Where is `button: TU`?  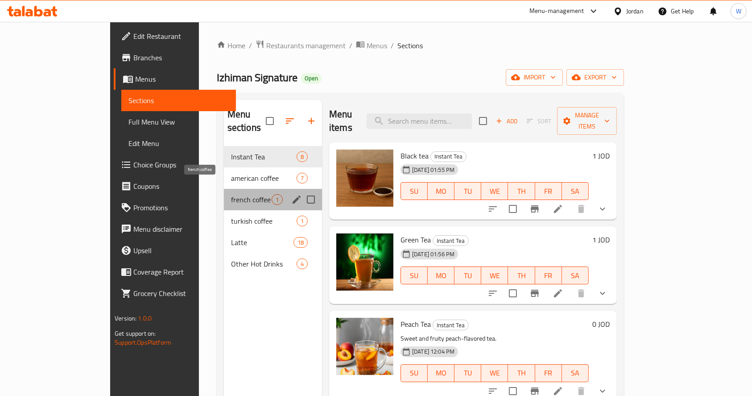 button: TU is located at coordinates (468, 275).